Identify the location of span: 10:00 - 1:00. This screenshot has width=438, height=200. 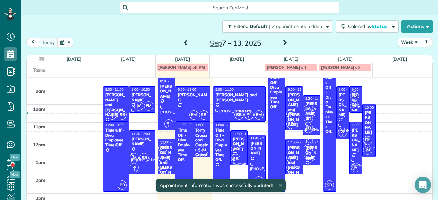
(374, 107).